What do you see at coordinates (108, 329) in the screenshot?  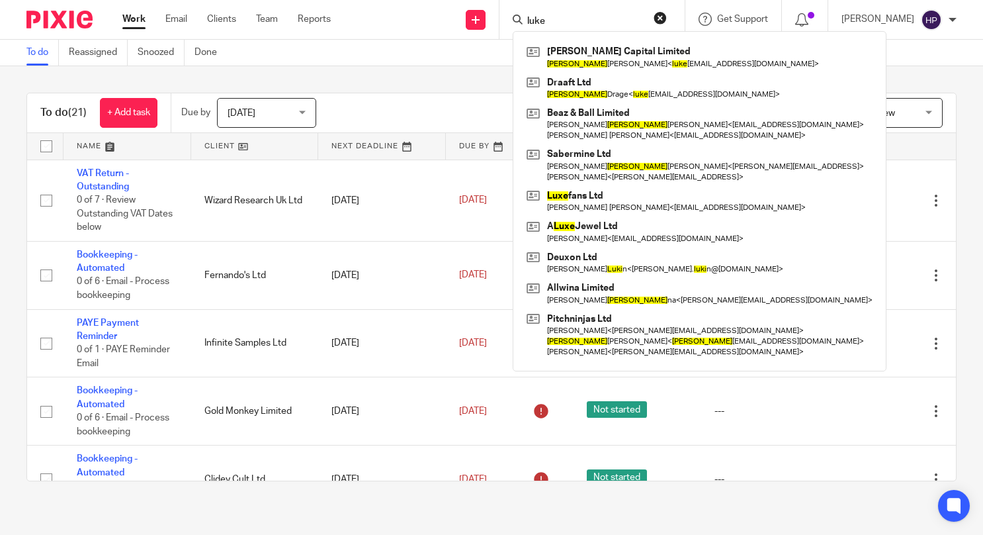 I see `a: PAYE Payment Reminder` at bounding box center [108, 329].